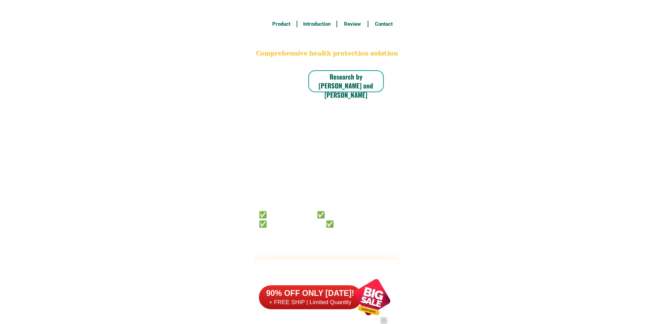  Describe the element at coordinates (327, 274) in the screenshot. I see `h2: FAKE VS ORIGINAL` at that location.